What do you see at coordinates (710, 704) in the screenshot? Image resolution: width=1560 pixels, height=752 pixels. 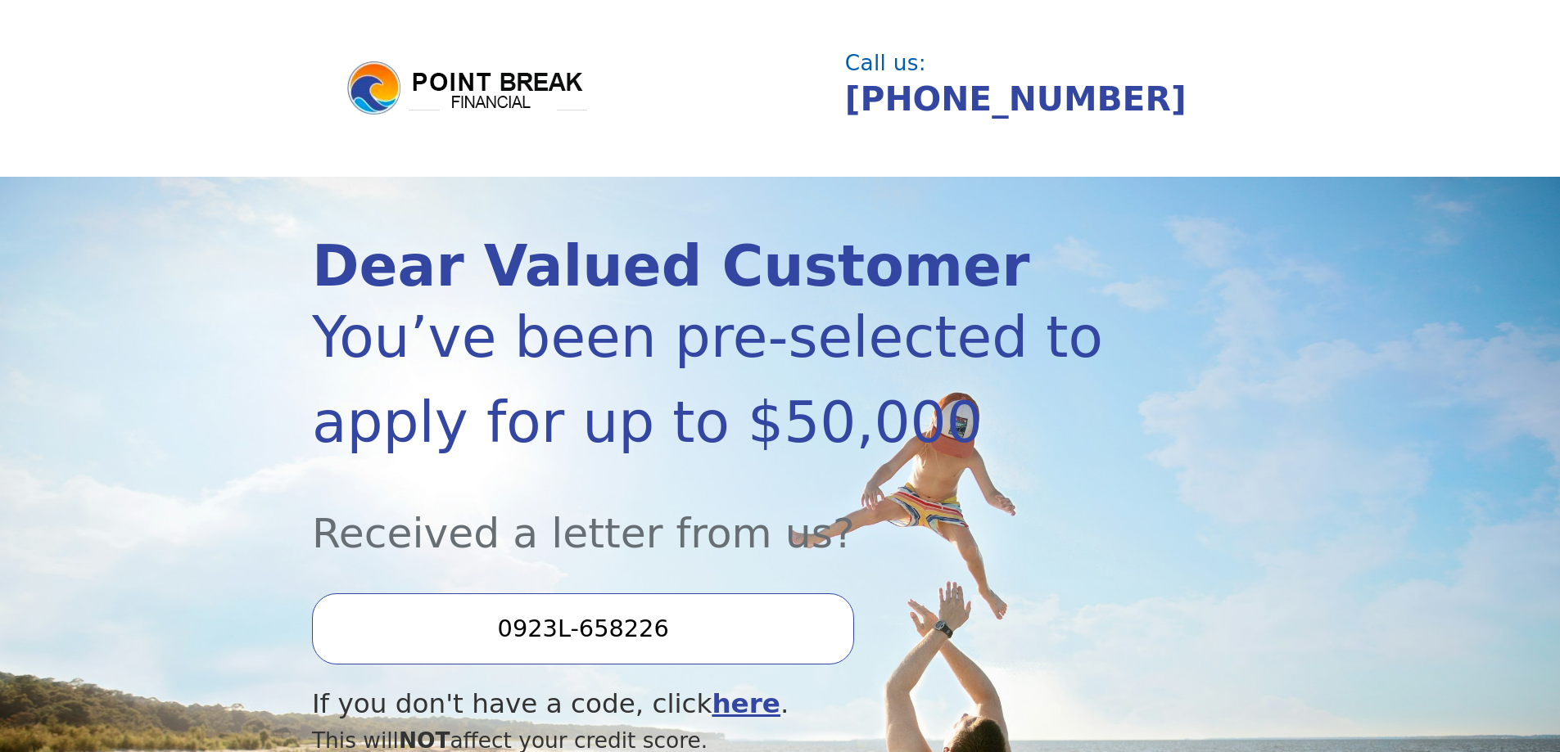 I see `div: If you don't have a code, click .` at bounding box center [710, 704].